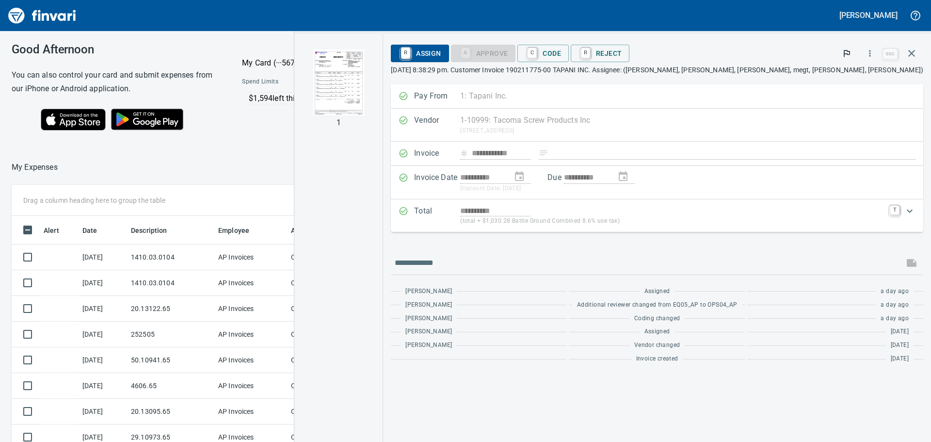 The height and width of the screenshot is (442, 931). I want to click on td: 4606.65, so click(171, 385).